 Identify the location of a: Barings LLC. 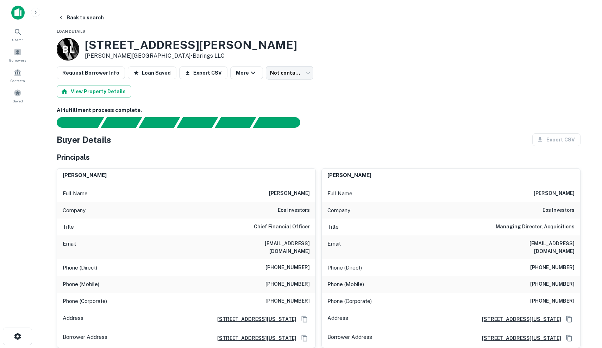
(209, 56).